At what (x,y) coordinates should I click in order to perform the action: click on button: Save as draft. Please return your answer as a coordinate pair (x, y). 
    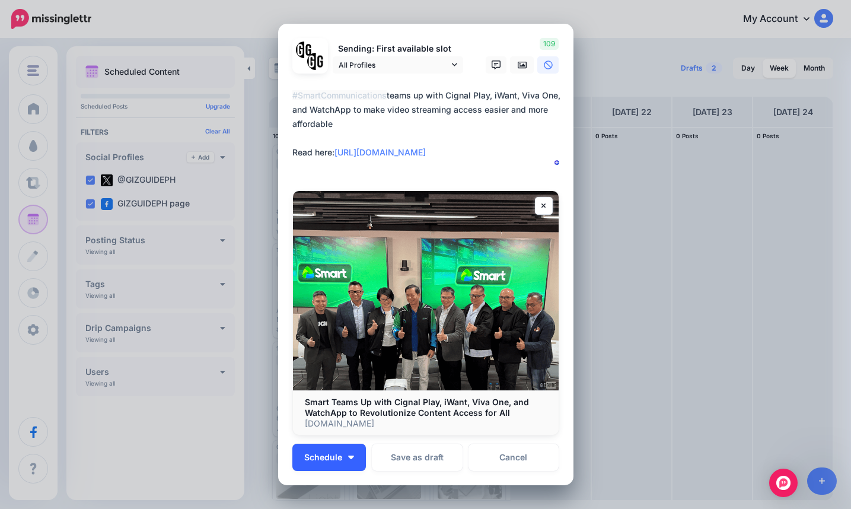
    Looking at the image, I should click on (417, 457).